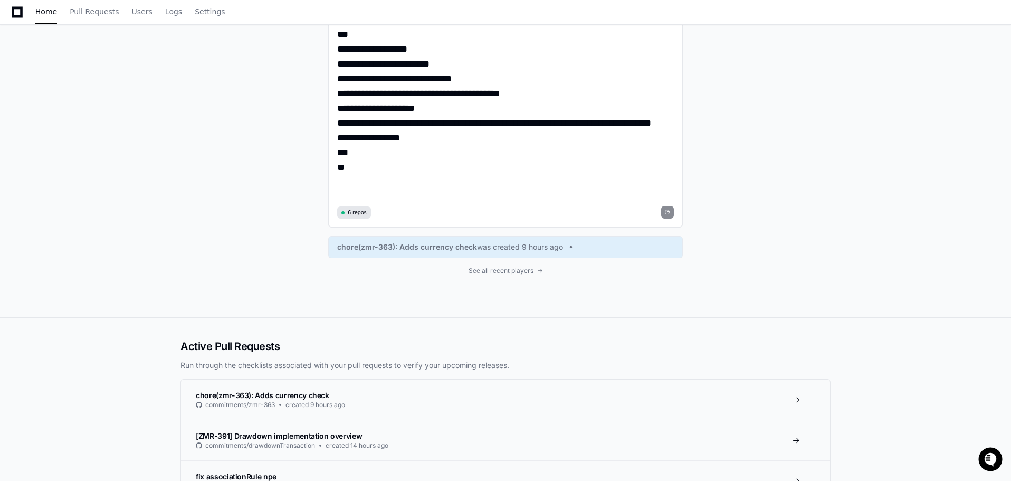 This screenshot has width=1011, height=481. Describe the element at coordinates (104, 84) in the screenshot. I see `div: Start new chat` at that location.